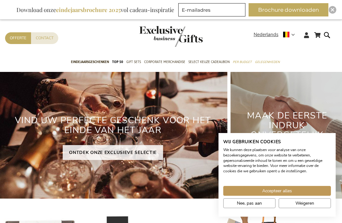 The height and width of the screenshot is (223, 342). What do you see at coordinates (332, 10) in the screenshot?
I see `div: Close` at bounding box center [332, 10].